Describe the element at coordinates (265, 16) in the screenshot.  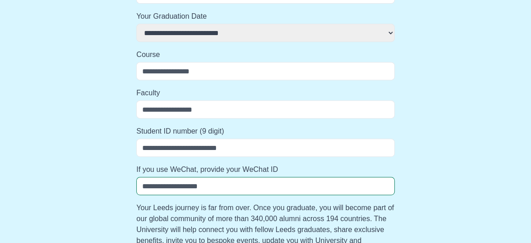
I see `label: Your Graduation Date` at that location.